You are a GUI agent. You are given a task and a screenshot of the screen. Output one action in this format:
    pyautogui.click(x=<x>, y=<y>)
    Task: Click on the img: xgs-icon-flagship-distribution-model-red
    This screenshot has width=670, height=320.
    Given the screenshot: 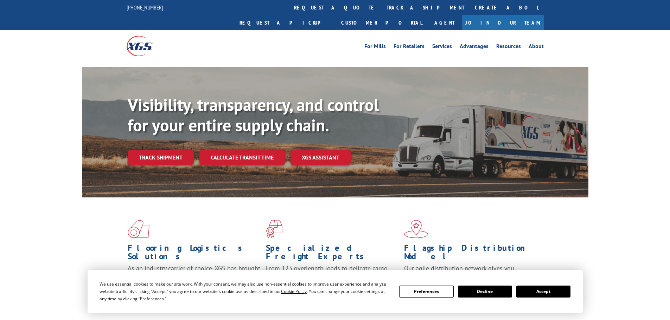 What is the action you would take?
    pyautogui.click(x=416, y=229)
    